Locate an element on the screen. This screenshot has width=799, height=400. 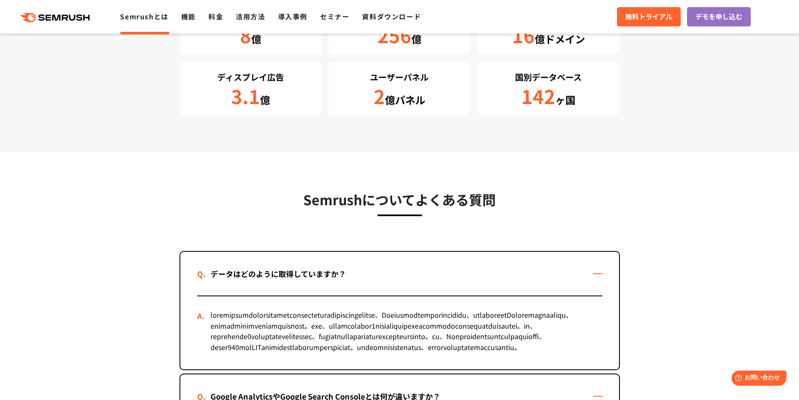
span: 3.1 is located at coordinates (245, 96).